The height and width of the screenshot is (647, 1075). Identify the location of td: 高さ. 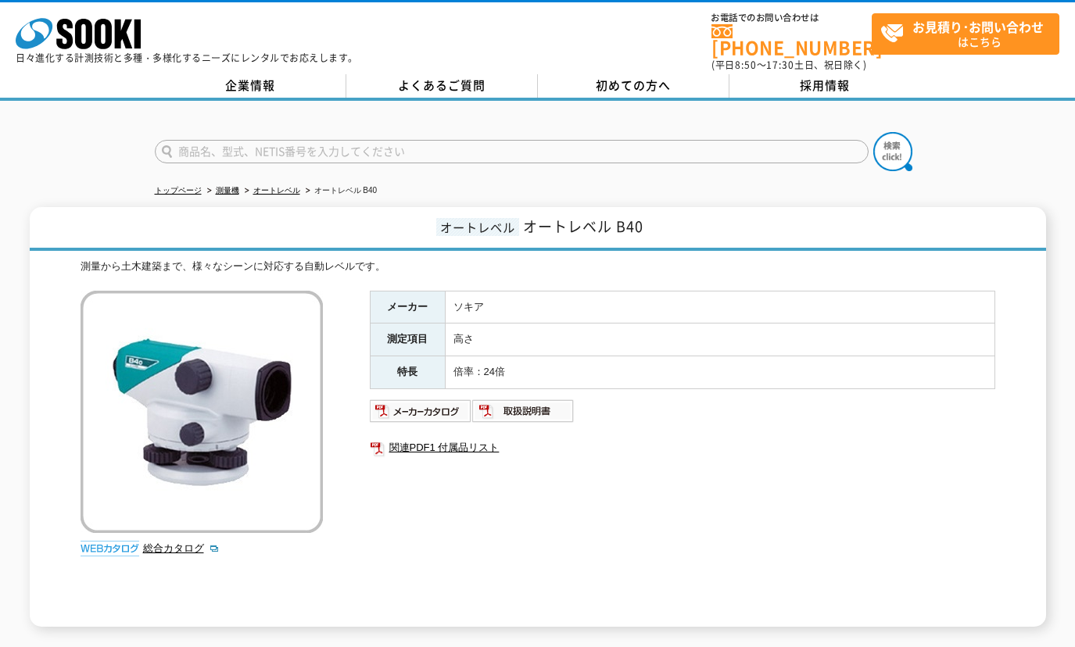
(719, 340).